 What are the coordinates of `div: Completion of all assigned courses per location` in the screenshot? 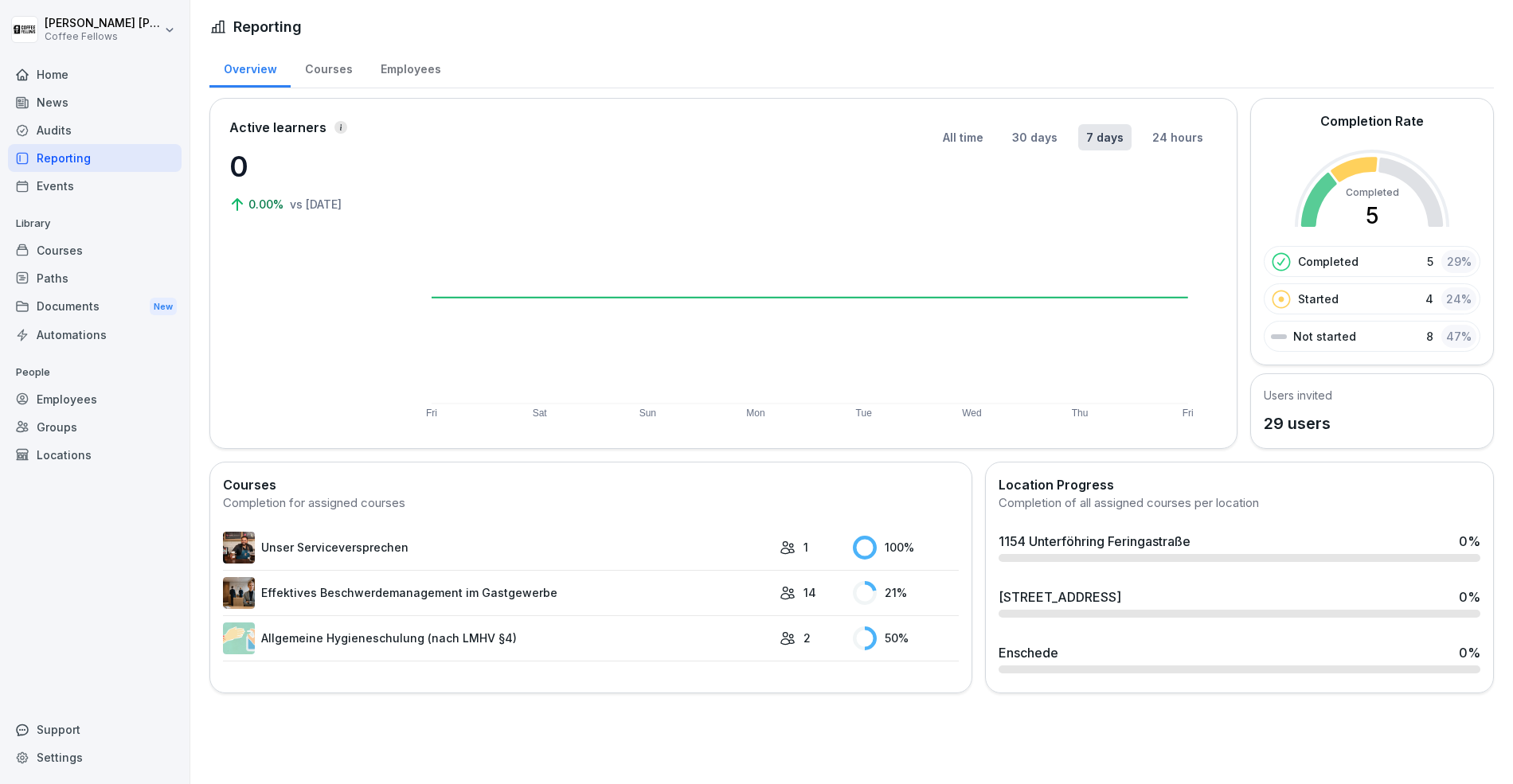 It's located at (1239, 503).